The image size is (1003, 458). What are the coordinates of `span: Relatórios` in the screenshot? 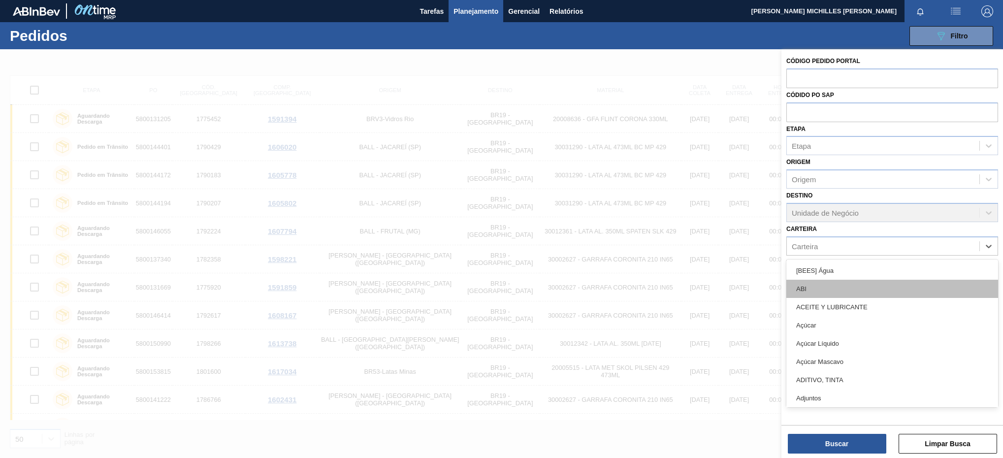 It's located at (566, 11).